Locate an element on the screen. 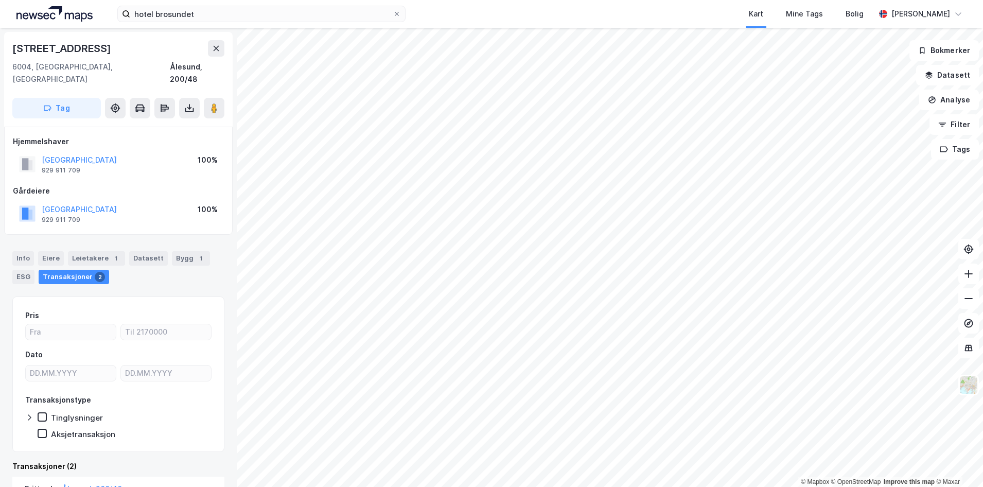  div: Kart is located at coordinates (756, 14).